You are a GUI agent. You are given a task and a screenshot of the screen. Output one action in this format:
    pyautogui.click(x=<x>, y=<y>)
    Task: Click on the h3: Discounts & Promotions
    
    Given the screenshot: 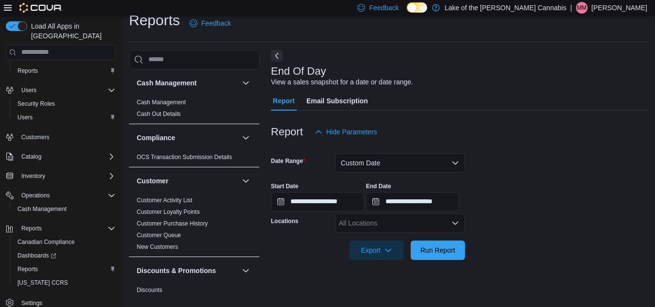 What is the action you would take?
    pyautogui.click(x=176, y=270)
    